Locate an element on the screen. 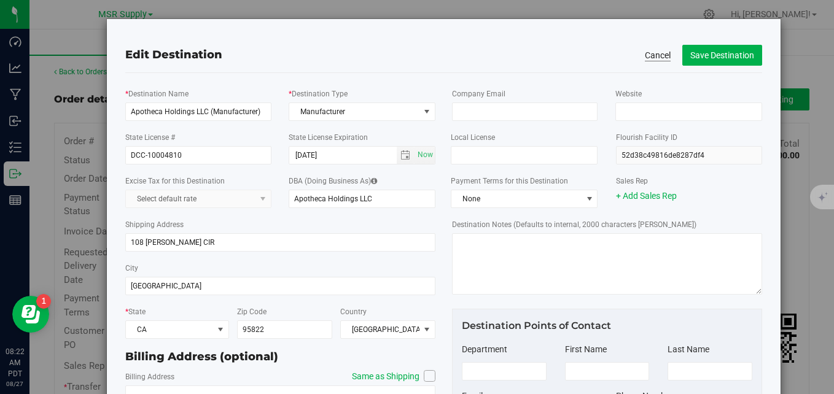 The height and width of the screenshot is (394, 834). span: CA is located at coordinates (169, 330).